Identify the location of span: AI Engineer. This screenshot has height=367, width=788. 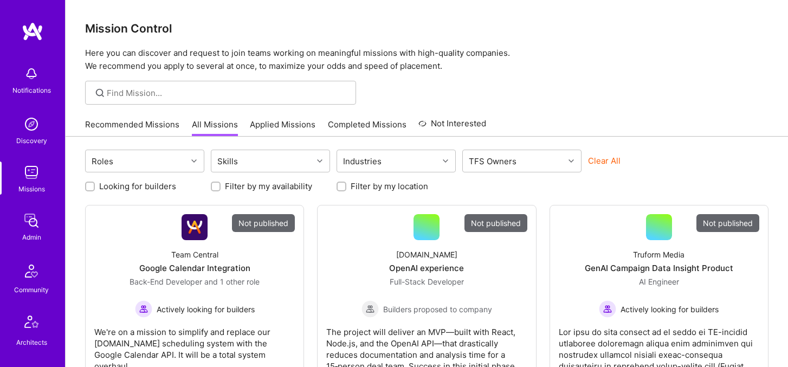
(659, 281).